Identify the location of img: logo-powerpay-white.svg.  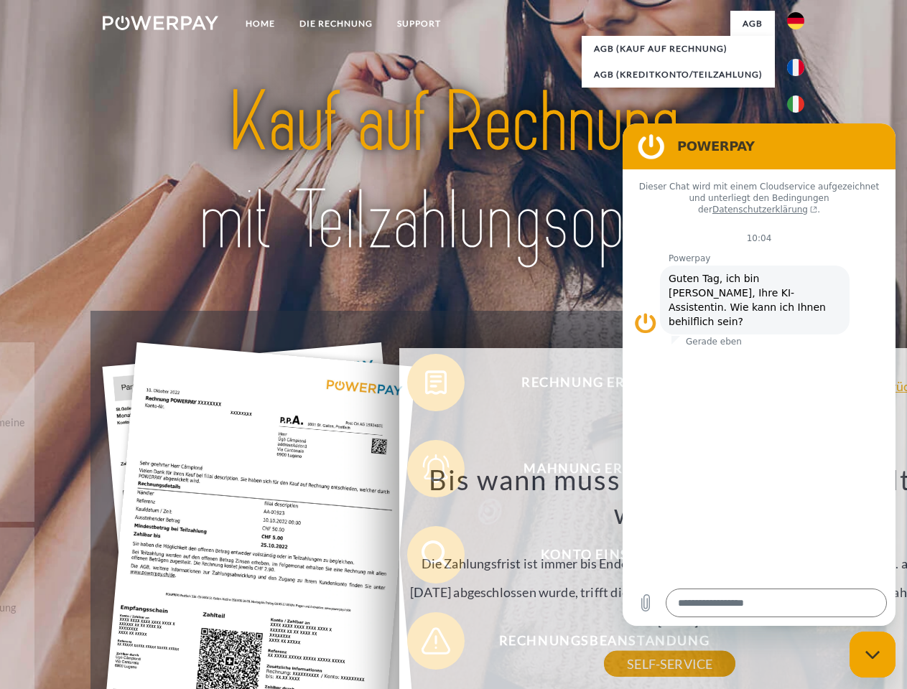
(160, 23).